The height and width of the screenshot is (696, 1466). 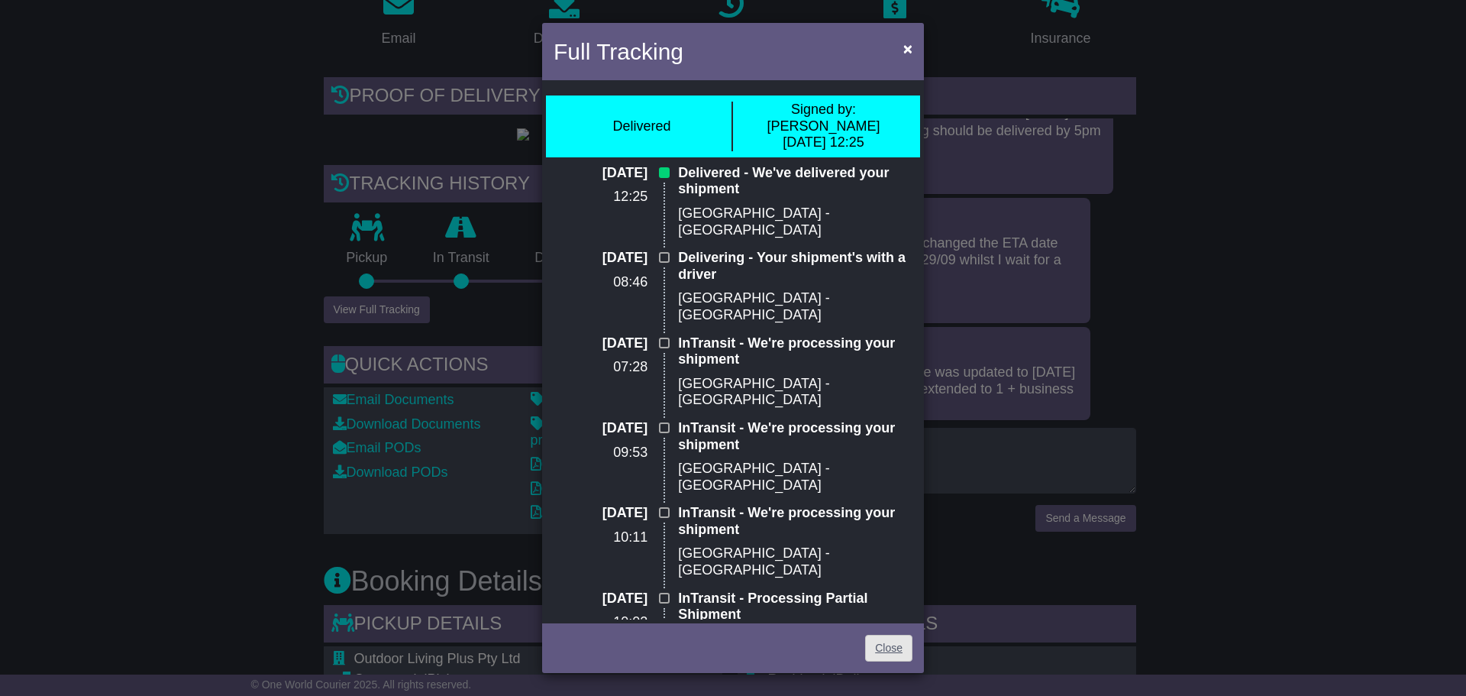 What do you see at coordinates (823, 109) in the screenshot?
I see `span: Signed by:` at bounding box center [823, 109].